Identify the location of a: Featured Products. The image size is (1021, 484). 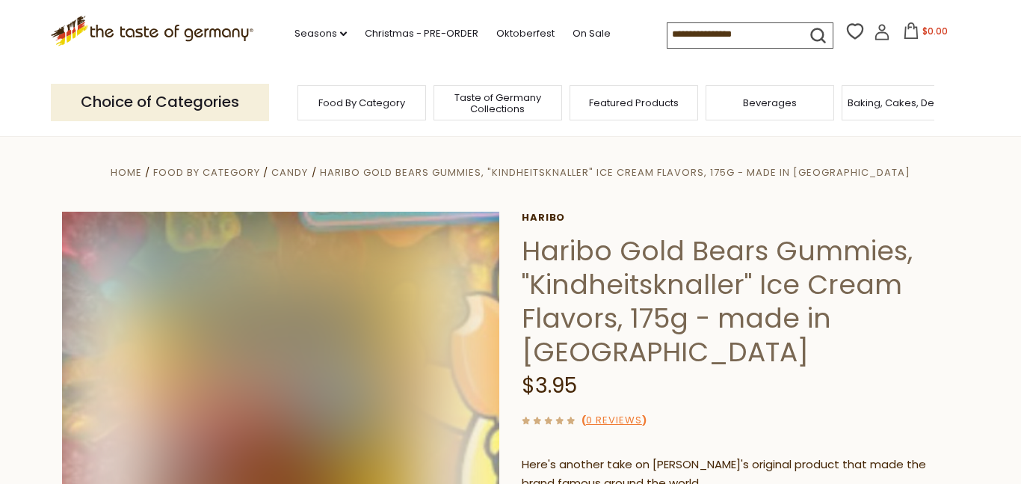
(634, 102).